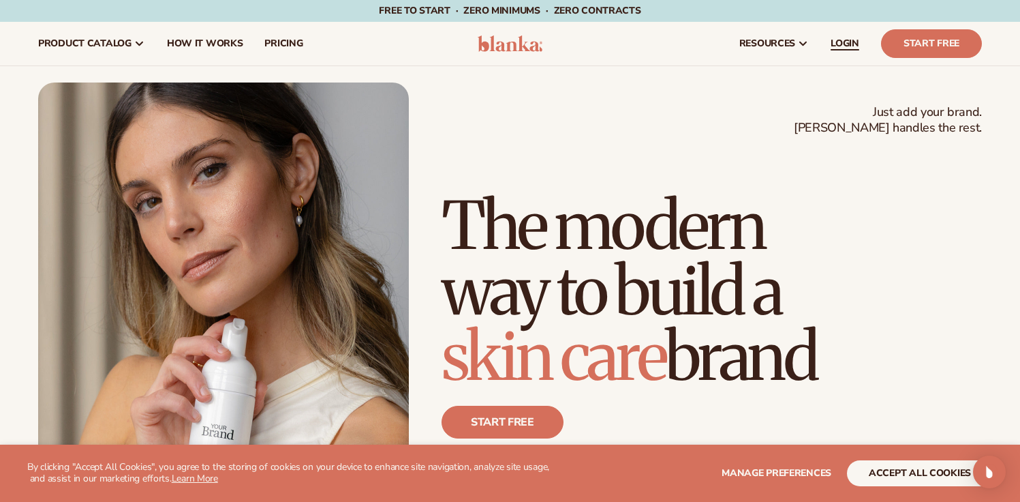 This screenshot has height=502, width=1020. Describe the element at coordinates (553, 356) in the screenshot. I see `span: skin care` at that location.